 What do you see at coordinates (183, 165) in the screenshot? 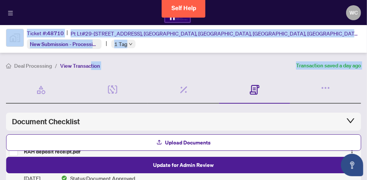
I see `button: Update for Admin Review` at bounding box center [183, 165].